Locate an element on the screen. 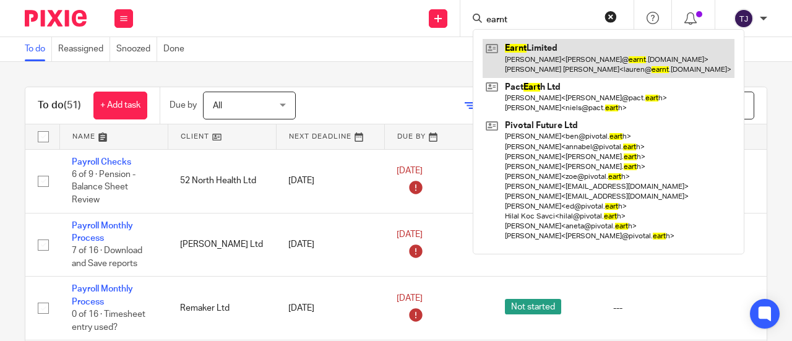  a: To do is located at coordinates (38, 49).